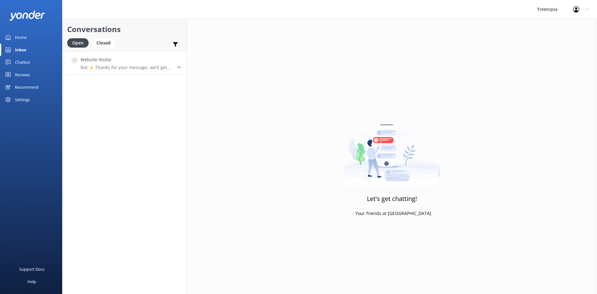 Image resolution: width=597 pixels, height=294 pixels. I want to click on div: Reviews, so click(22, 75).